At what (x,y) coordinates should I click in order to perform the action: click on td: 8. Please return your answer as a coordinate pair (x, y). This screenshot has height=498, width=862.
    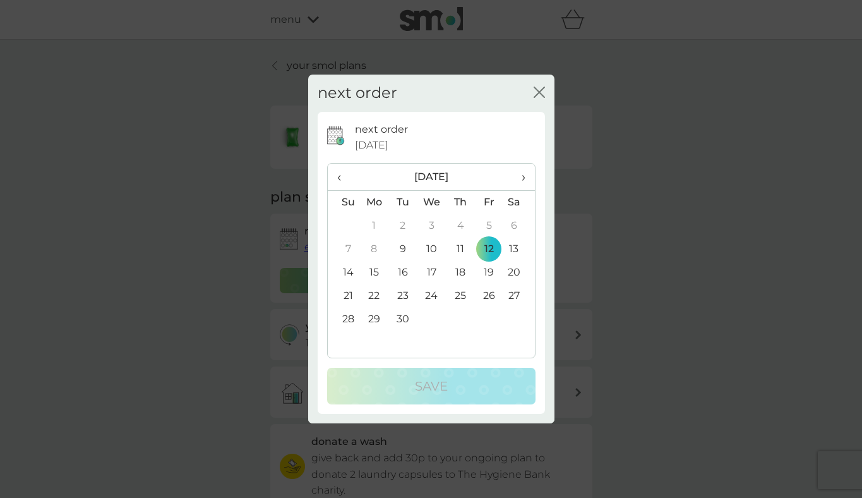
    Looking at the image, I should click on (375, 249).